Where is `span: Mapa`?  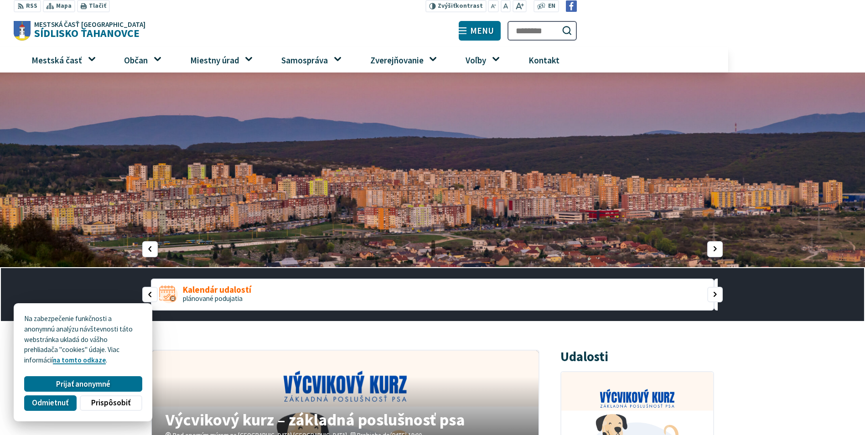 span: Mapa is located at coordinates (64, 6).